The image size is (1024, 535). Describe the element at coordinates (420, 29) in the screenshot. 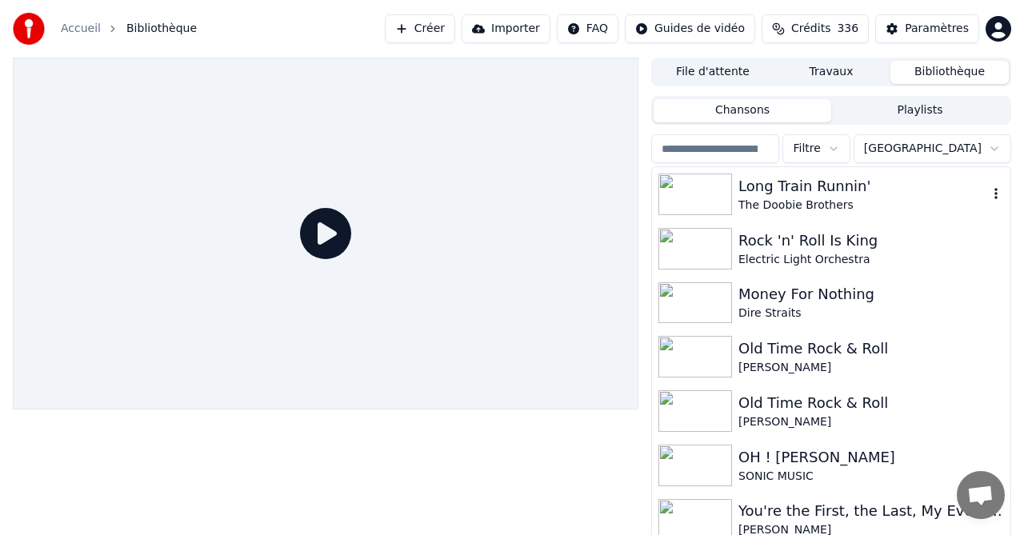

I see `button: Créer` at that location.